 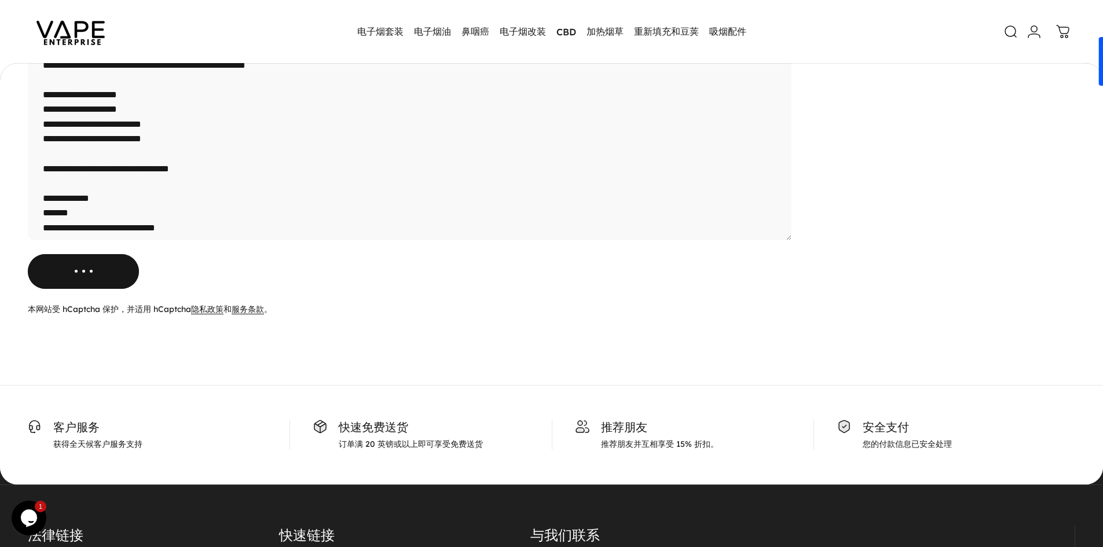 What do you see at coordinates (624, 427) in the screenshot?
I see `font: 推荐朋友` at bounding box center [624, 427].